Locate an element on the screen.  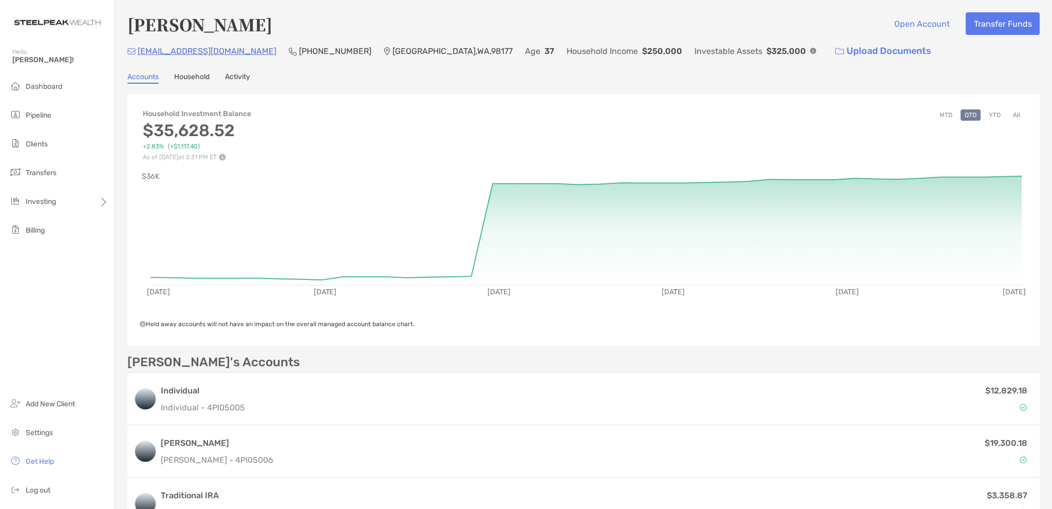
a: Upload Documents is located at coordinates (883, 51).